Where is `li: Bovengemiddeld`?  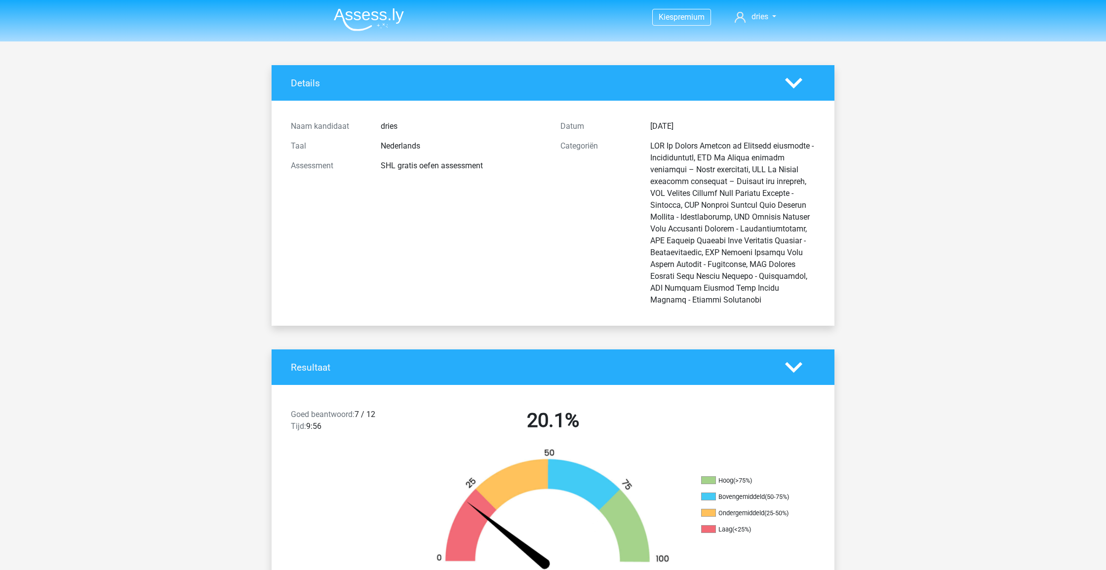
li: Bovengemiddeld is located at coordinates (750, 497).